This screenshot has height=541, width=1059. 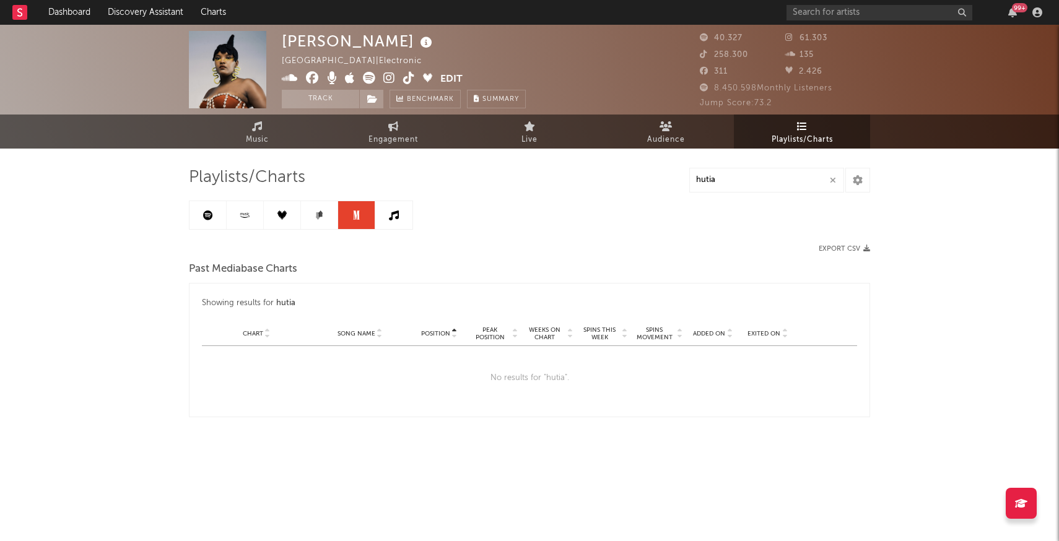 I want to click on span: Peak Position, so click(x=490, y=334).